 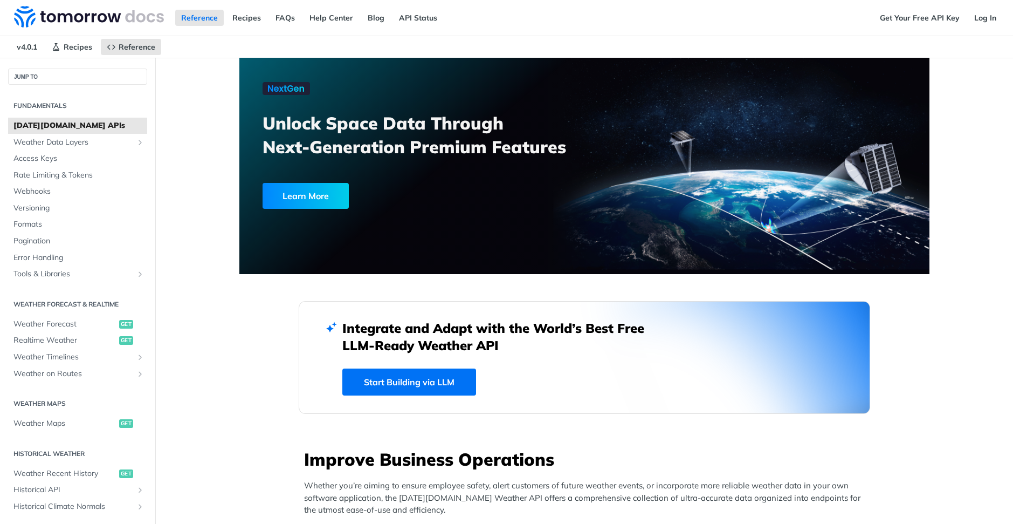 What do you see at coordinates (78, 258) in the screenshot?
I see `a: Error Handling` at bounding box center [78, 258].